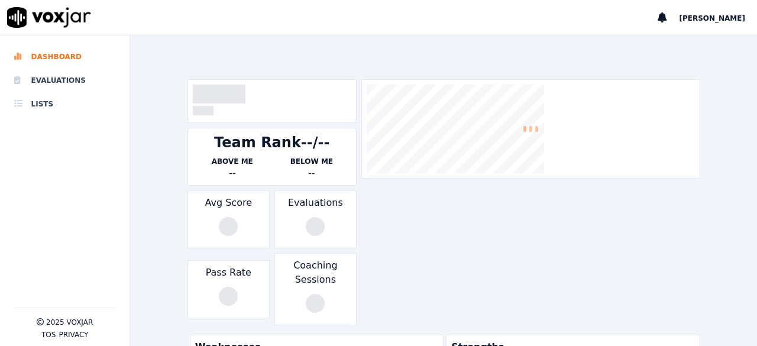 This screenshot has height=346, width=757. I want to click on button: TOS, so click(48, 335).